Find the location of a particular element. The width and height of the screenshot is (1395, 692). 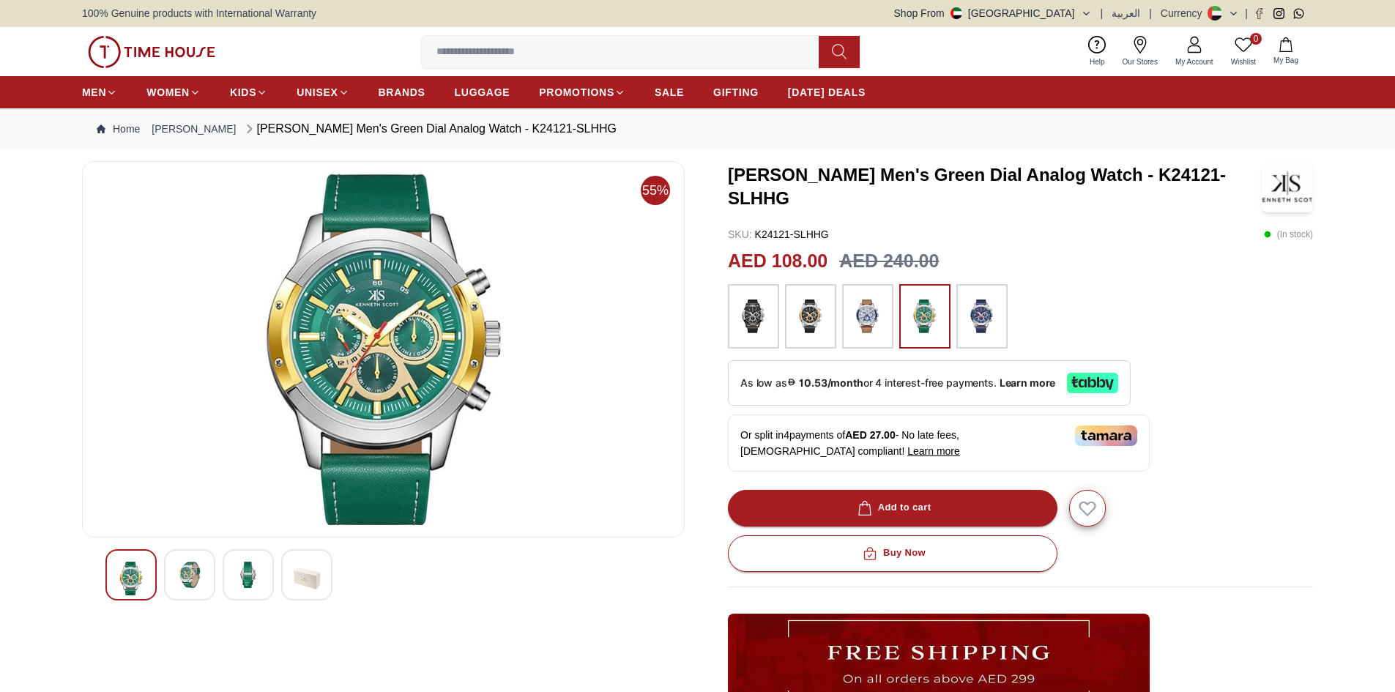

span: My Bag is located at coordinates (1286, 60).